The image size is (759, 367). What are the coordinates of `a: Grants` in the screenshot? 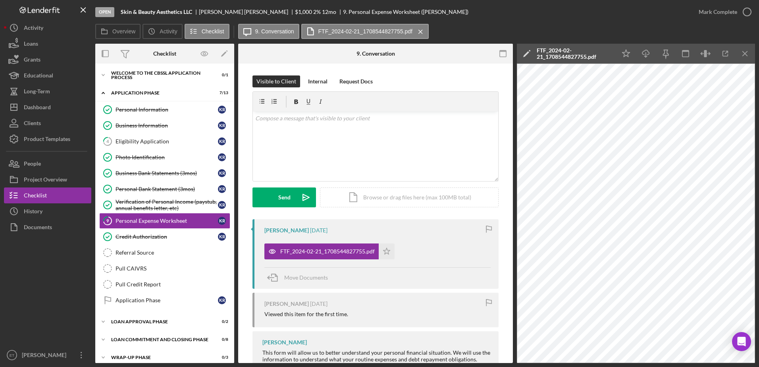 It's located at (48, 60).